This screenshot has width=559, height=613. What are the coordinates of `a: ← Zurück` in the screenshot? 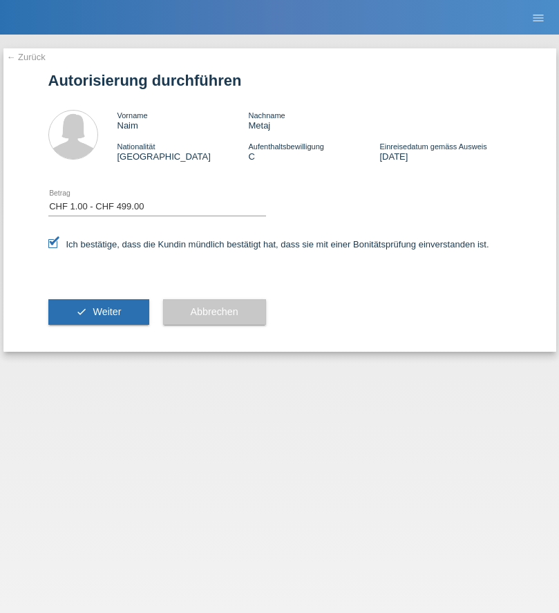 It's located at (26, 57).